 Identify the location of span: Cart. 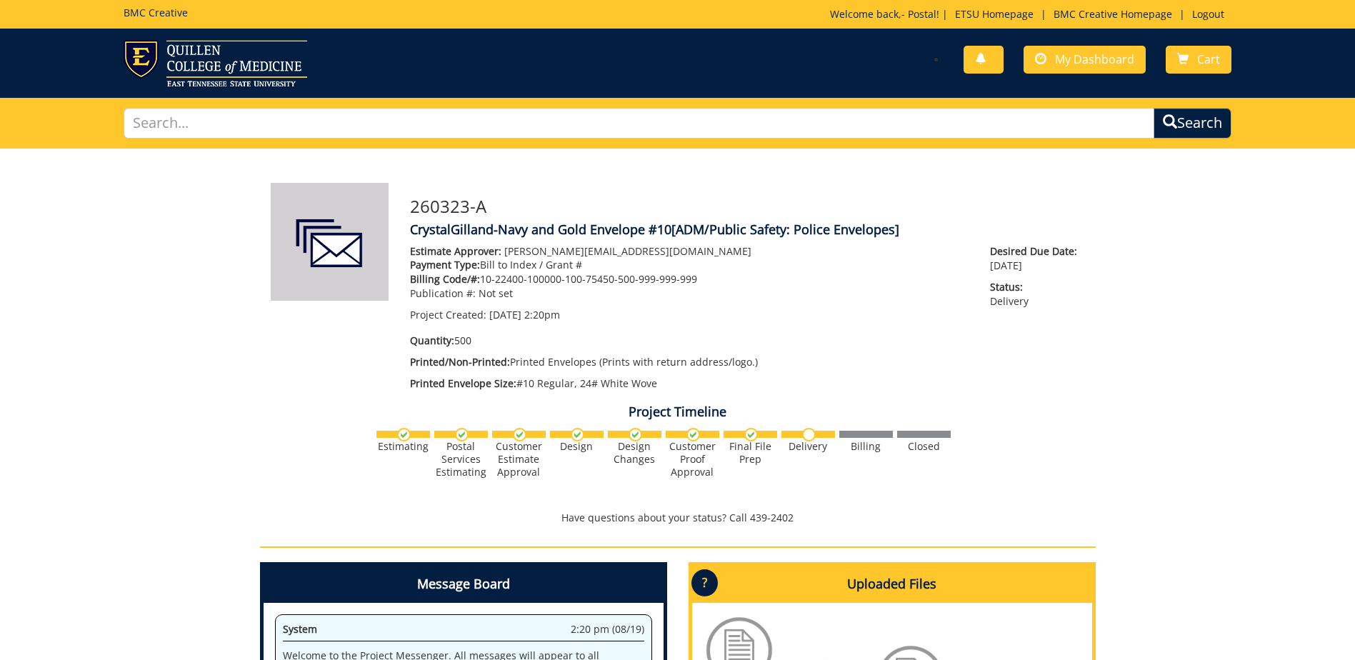
(1209, 59).